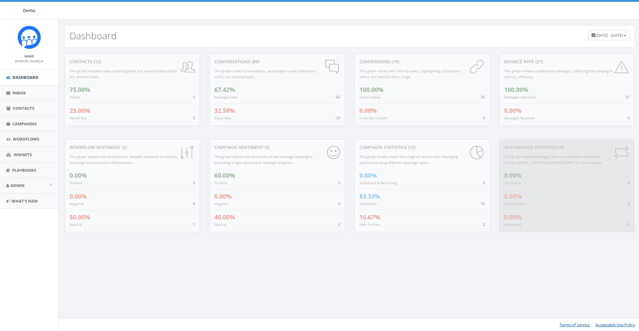 This screenshot has height=331, width=639. Describe the element at coordinates (567, 62) in the screenshot. I see `div: Bounce Rate` at that location.